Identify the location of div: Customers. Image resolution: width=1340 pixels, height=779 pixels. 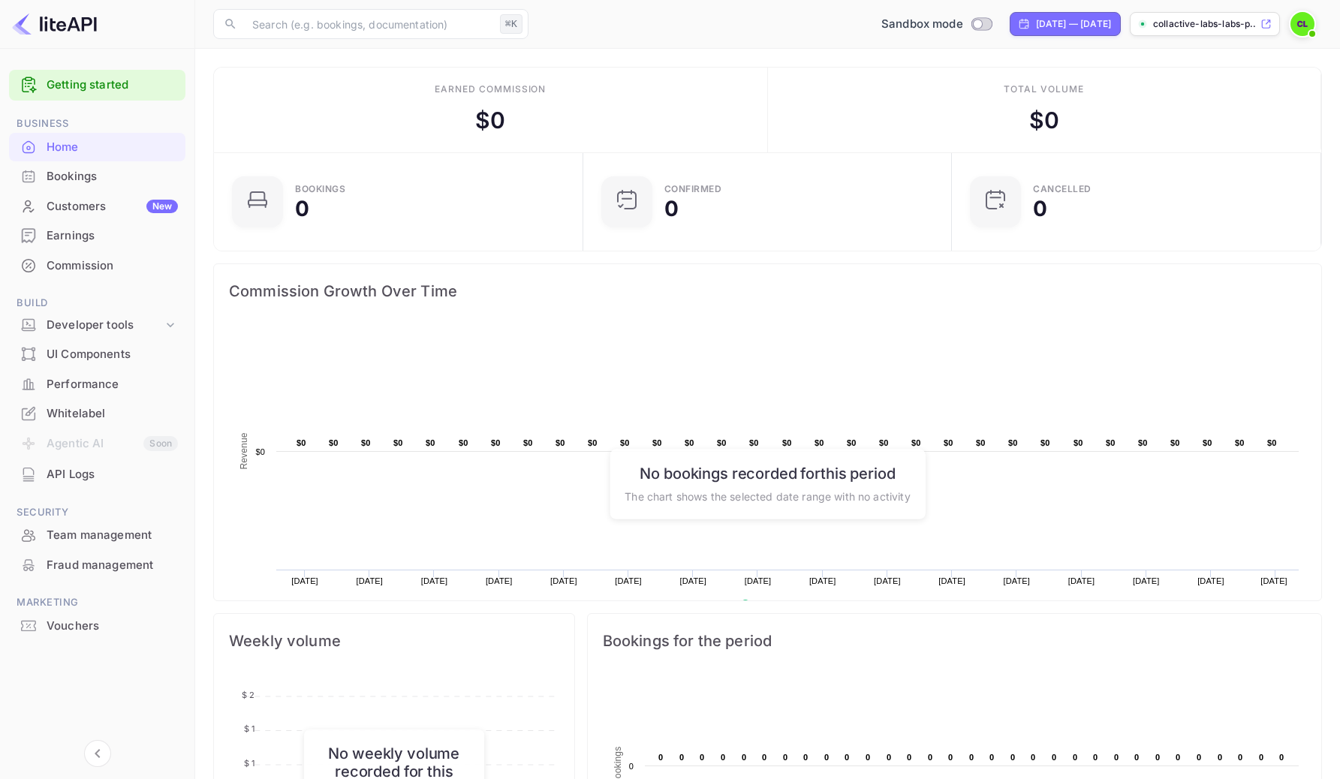
(112, 206).